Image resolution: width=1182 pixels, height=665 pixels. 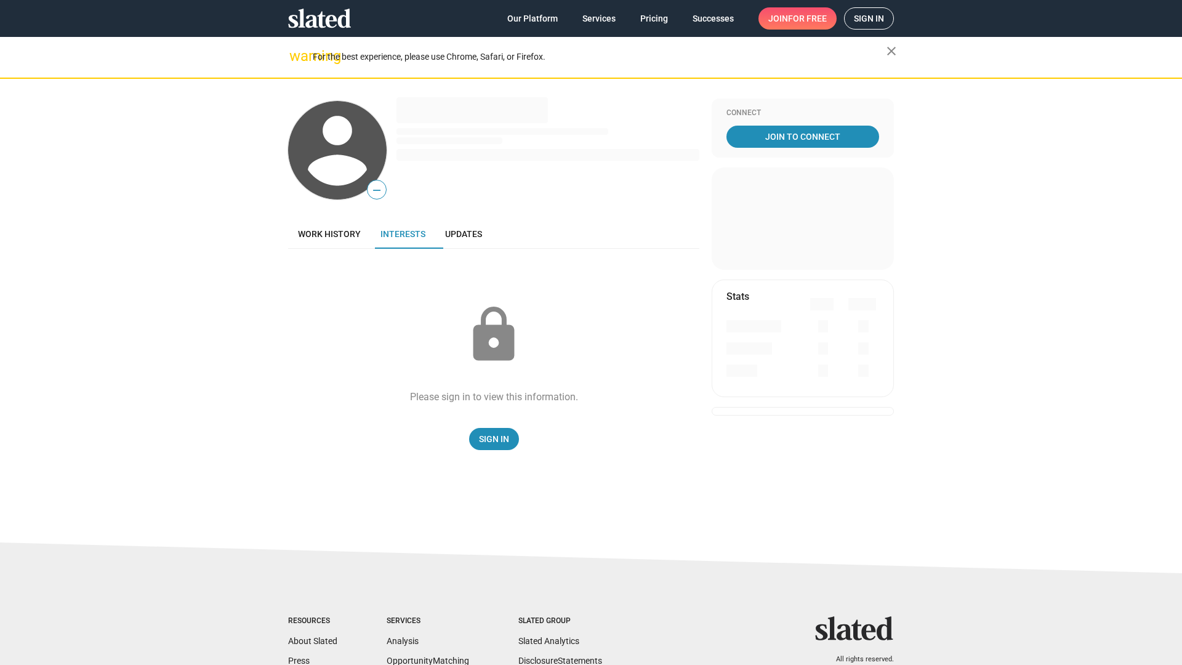 I want to click on a: Services, so click(x=599, y=18).